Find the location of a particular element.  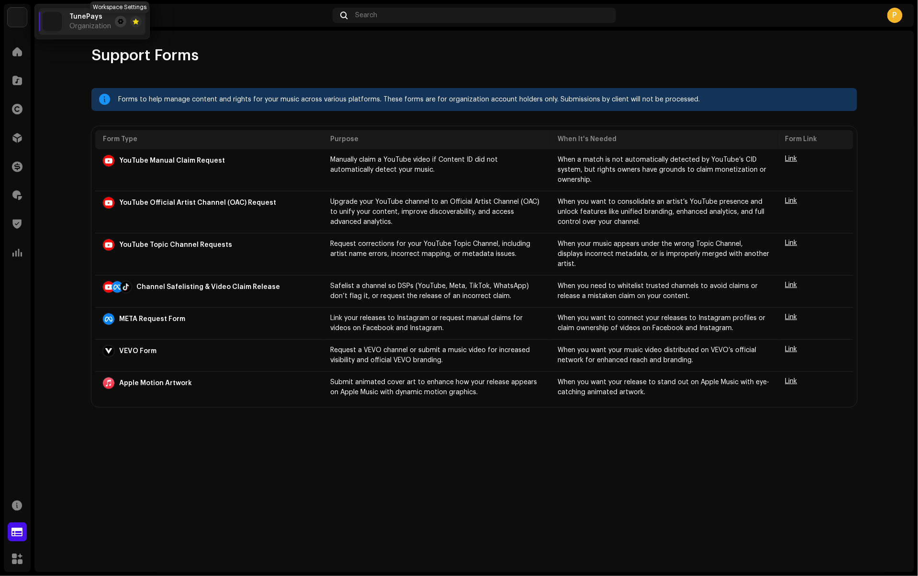

th: Purpose is located at coordinates (436, 140).